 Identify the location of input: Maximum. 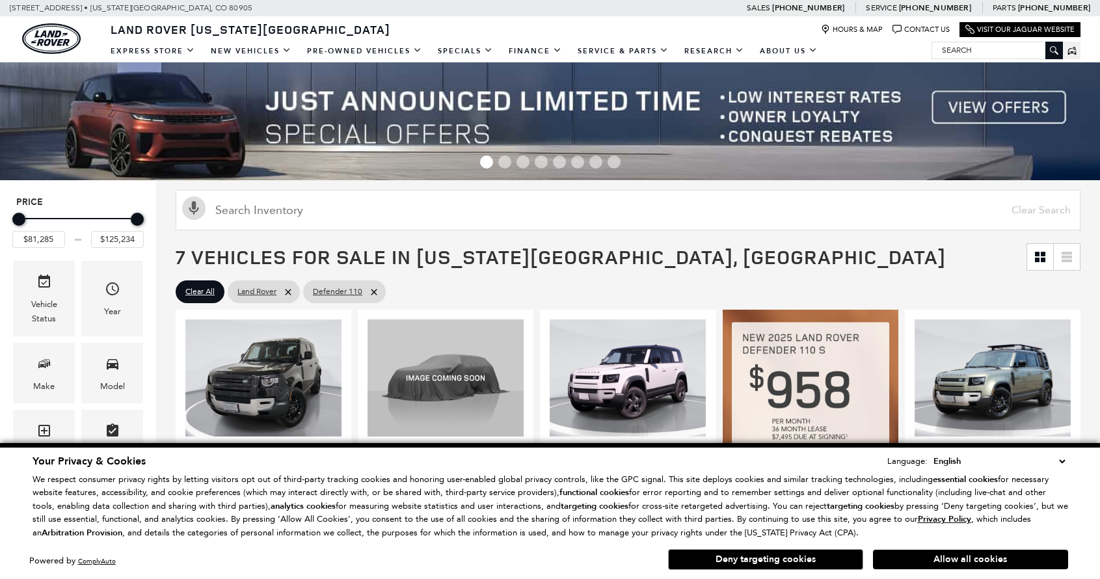
(117, 239).